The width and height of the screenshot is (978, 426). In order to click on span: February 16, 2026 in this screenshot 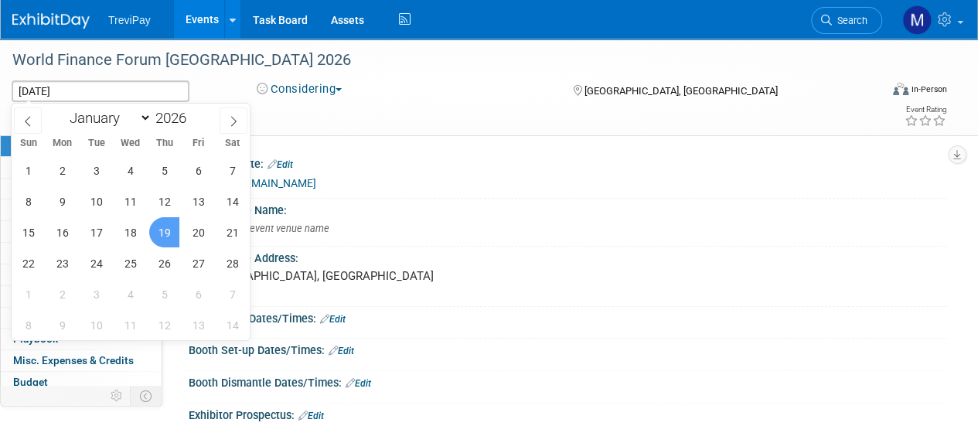, I will do `click(62, 232)`.